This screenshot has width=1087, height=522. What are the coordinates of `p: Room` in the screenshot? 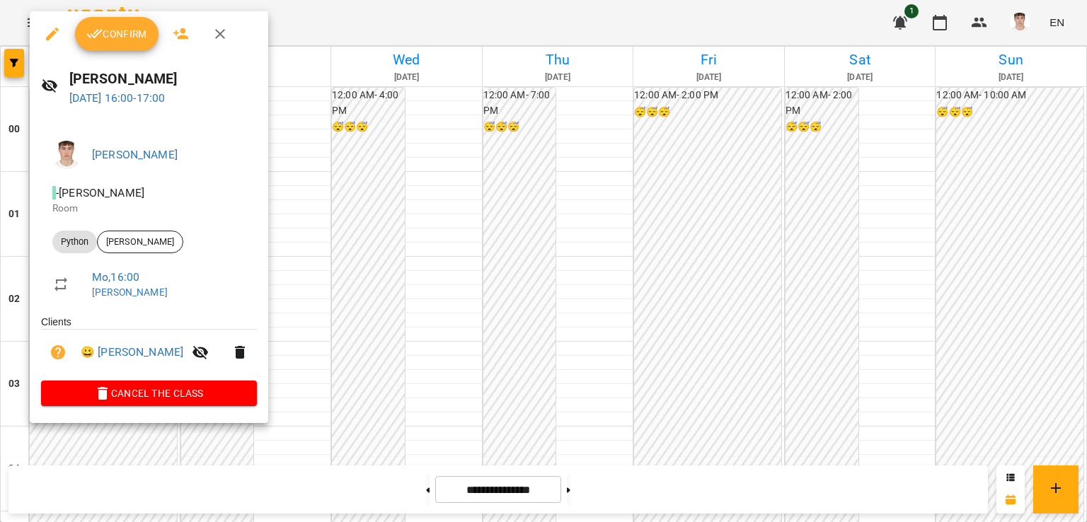 It's located at (149, 209).